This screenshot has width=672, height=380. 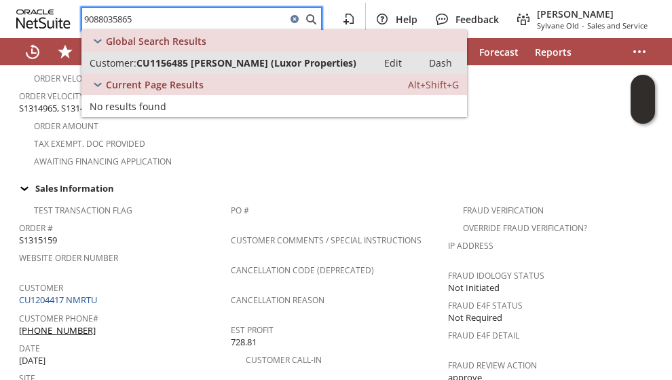 What do you see at coordinates (474, 287) in the screenshot?
I see `span: Not Initiated` at bounding box center [474, 287].